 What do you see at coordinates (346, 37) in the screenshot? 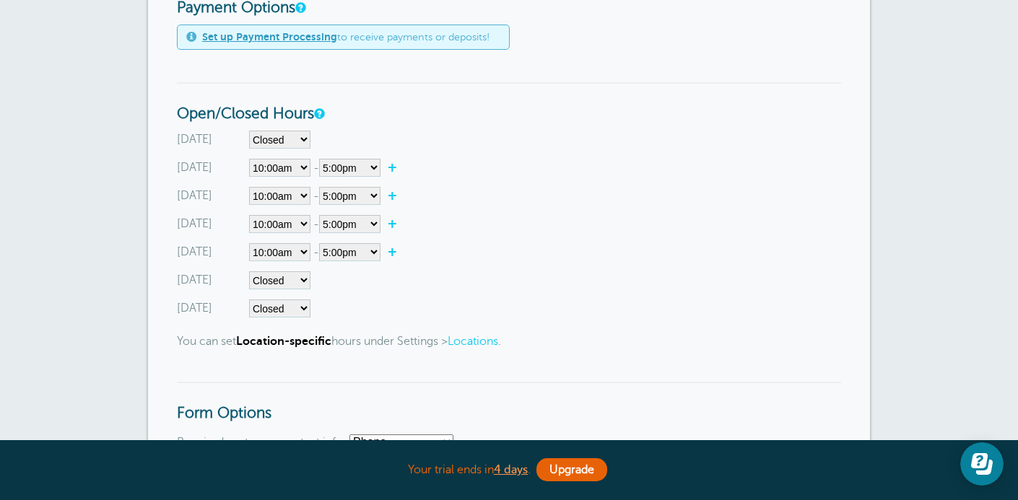
I see `span: to receive payments or deposits!` at bounding box center [346, 37].